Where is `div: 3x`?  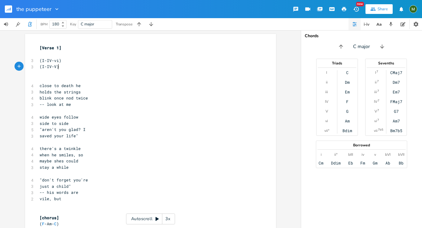 div: 3x is located at coordinates (168, 219).